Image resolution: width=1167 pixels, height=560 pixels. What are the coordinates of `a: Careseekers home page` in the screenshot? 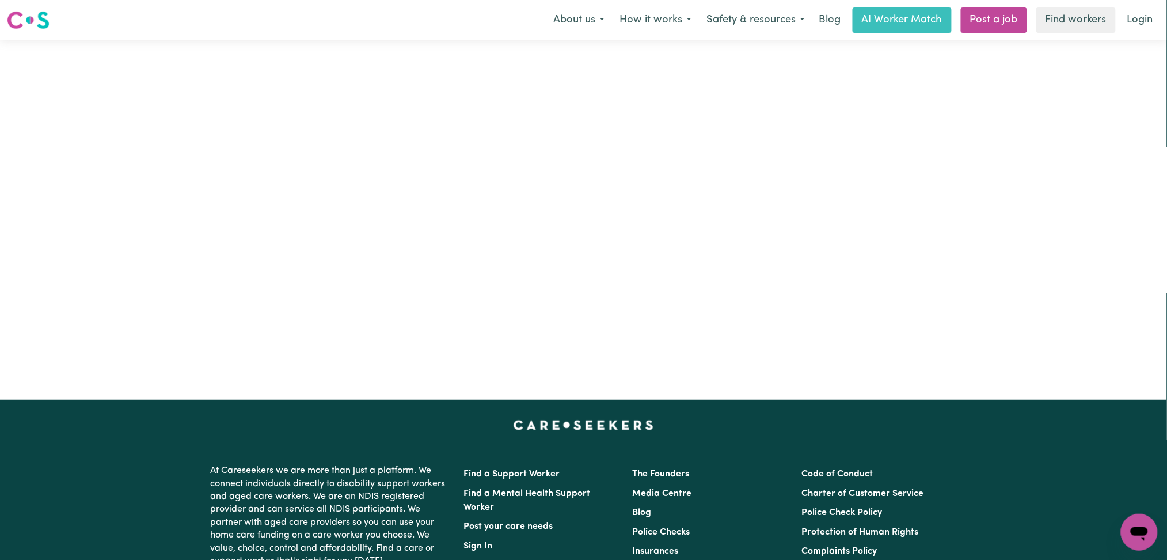 It's located at (583, 425).